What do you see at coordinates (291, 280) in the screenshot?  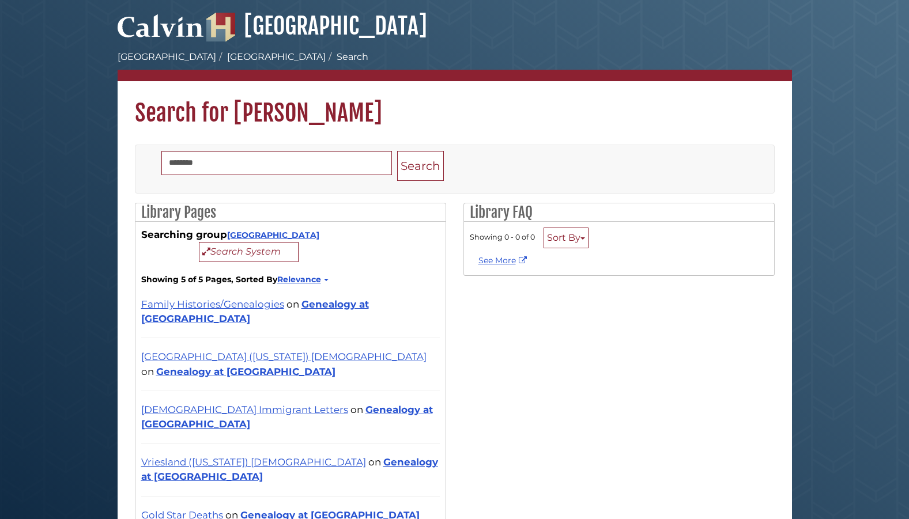 I see `strong: Showing 5 of 5 Pages, Sorted By` at bounding box center [291, 280].